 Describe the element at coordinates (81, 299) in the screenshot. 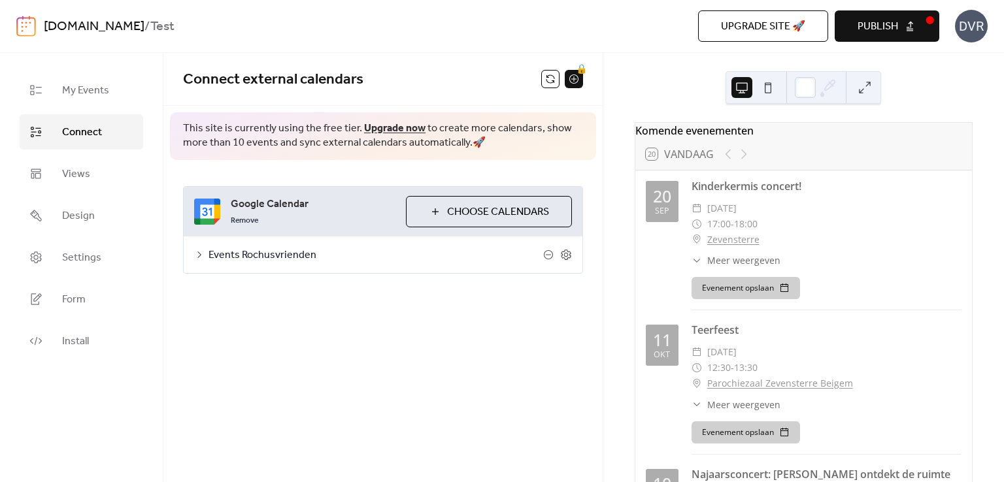

I see `a: Form` at that location.